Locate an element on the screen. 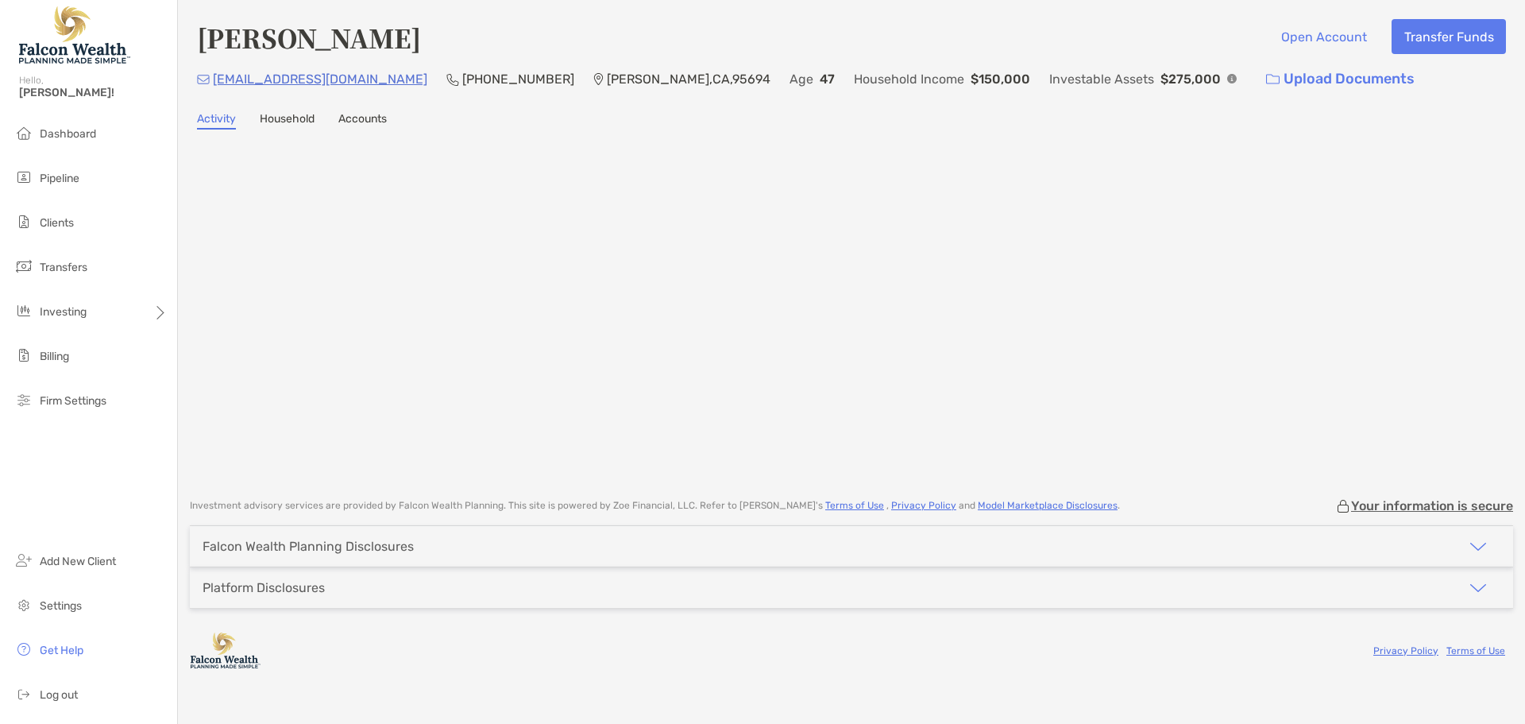  img: billing icon is located at coordinates (24, 355).